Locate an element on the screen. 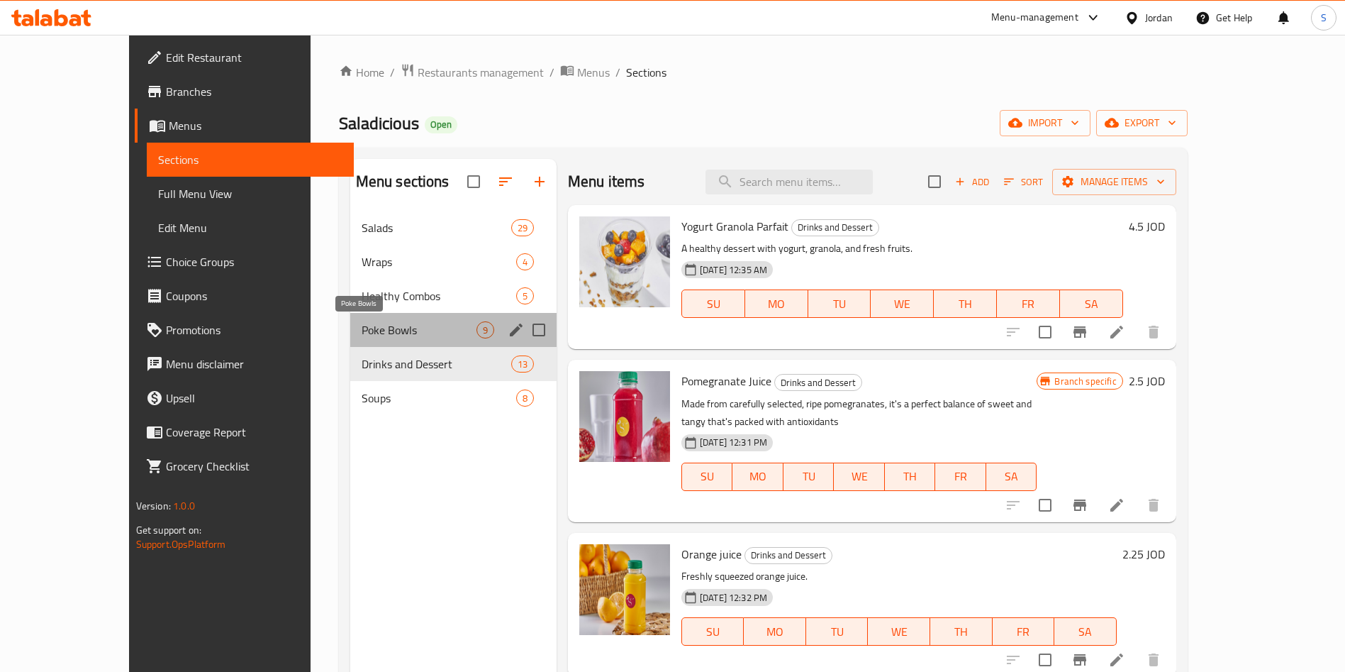 The width and height of the screenshot is (1345, 672). button: SU is located at coordinates (707, 477).